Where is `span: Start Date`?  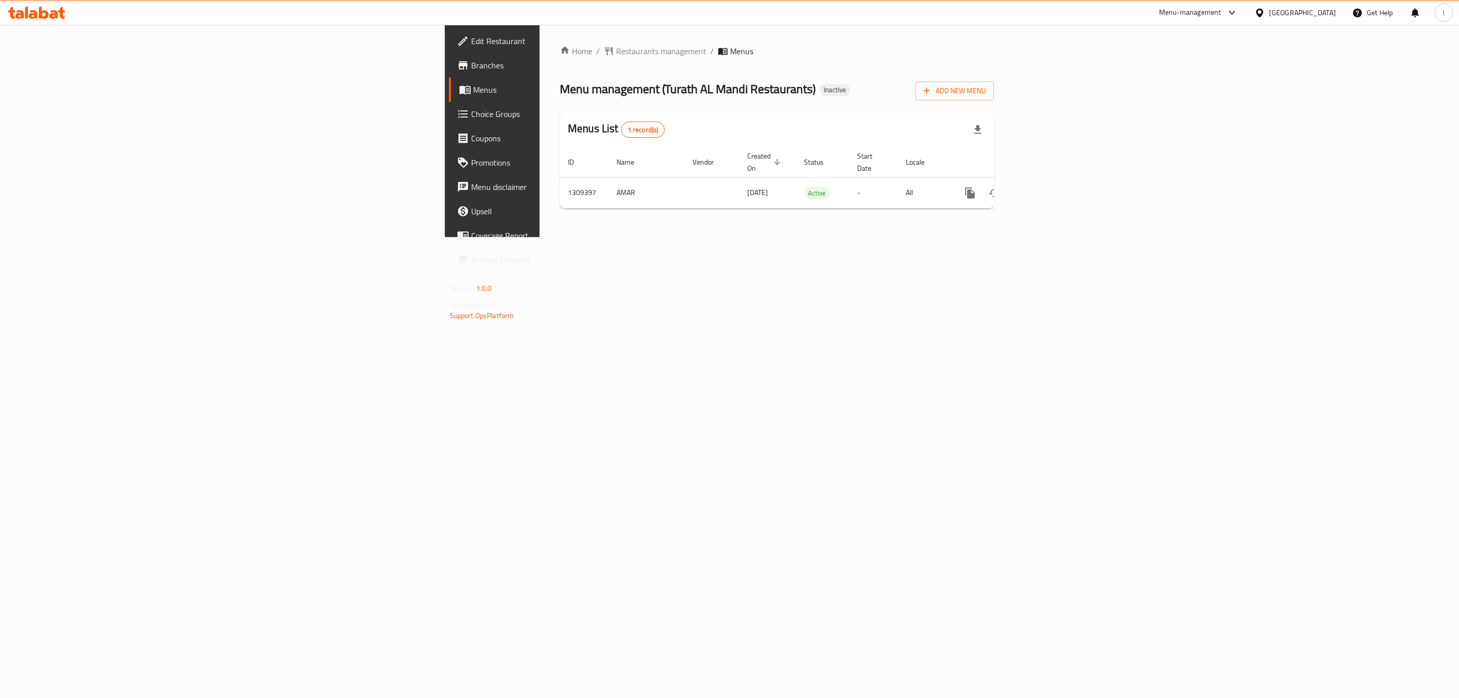 span: Start Date is located at coordinates (871, 162).